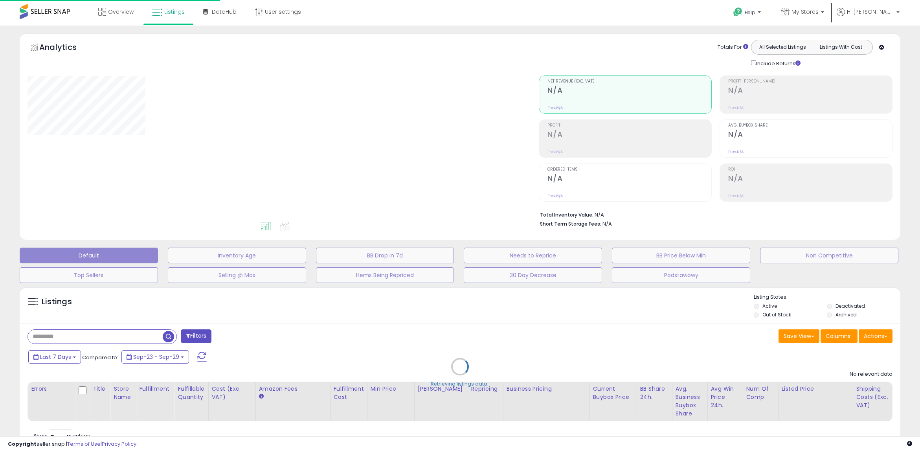 Image resolution: width=920 pixels, height=452 pixels. Describe the element at coordinates (567, 215) in the screenshot. I see `b: Total Inventory Value:` at that location.